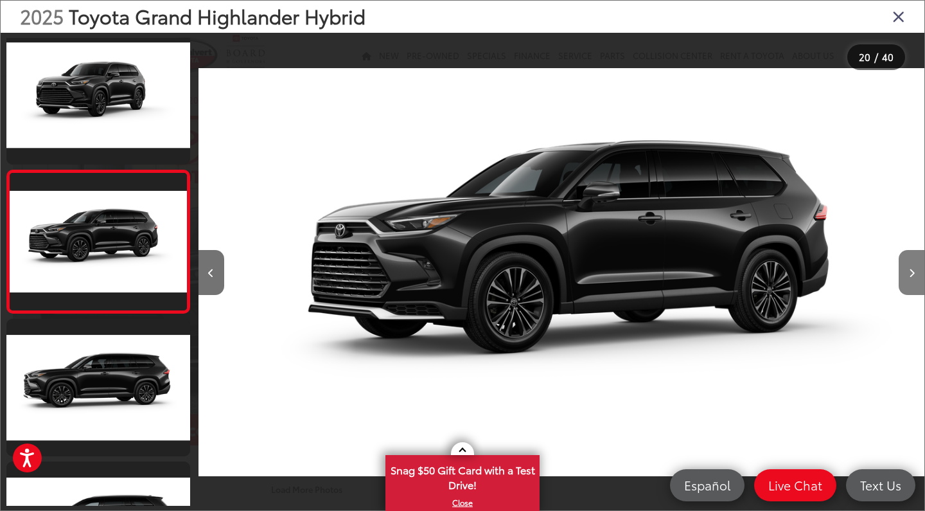 This screenshot has height=511, width=925. I want to click on span: 2025, so click(42, 15).